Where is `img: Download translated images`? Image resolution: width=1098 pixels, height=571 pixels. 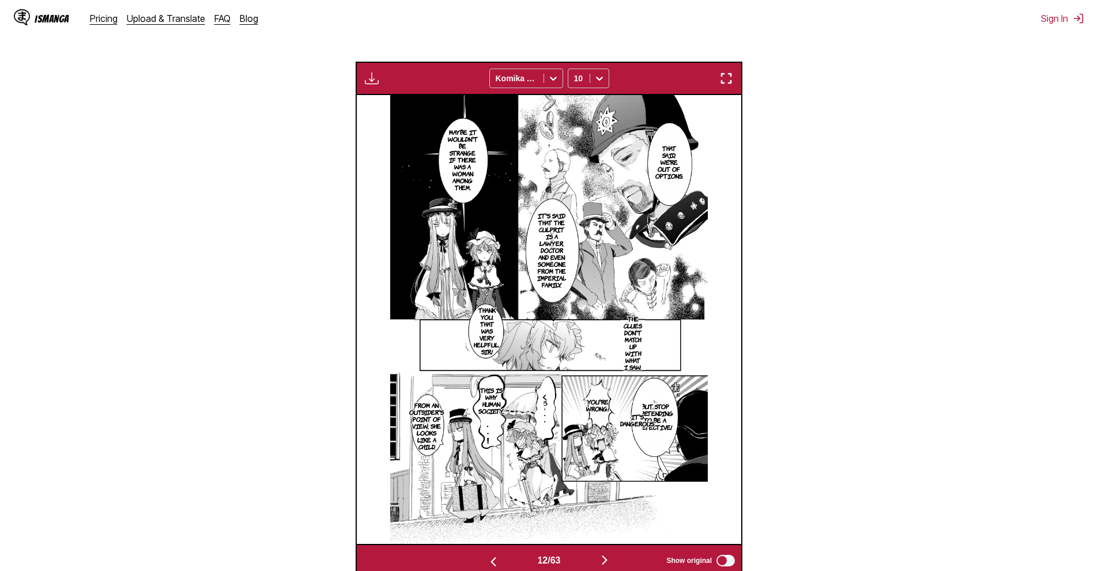 img: Download translated images is located at coordinates (372, 78).